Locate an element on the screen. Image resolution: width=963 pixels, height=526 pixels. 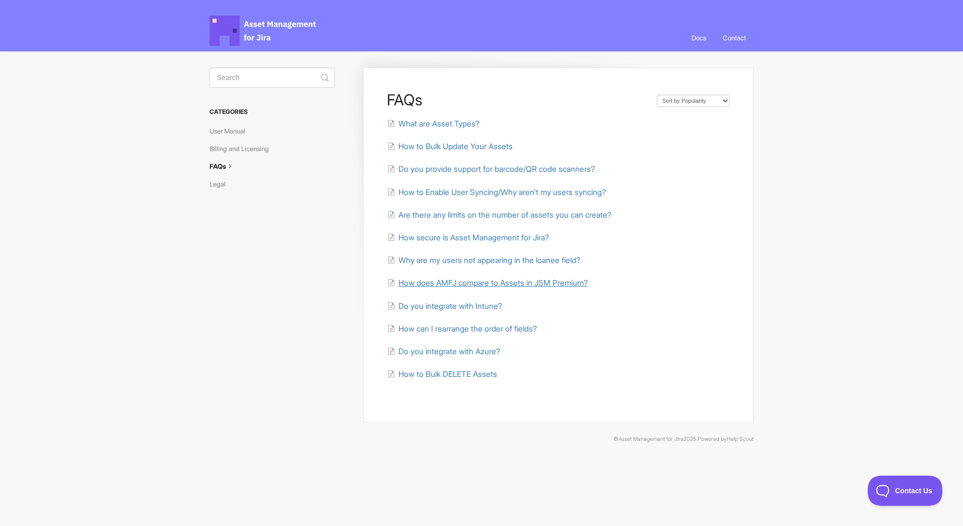
a: Do you provide support for barcode/QR code scanners? is located at coordinates (491, 169).